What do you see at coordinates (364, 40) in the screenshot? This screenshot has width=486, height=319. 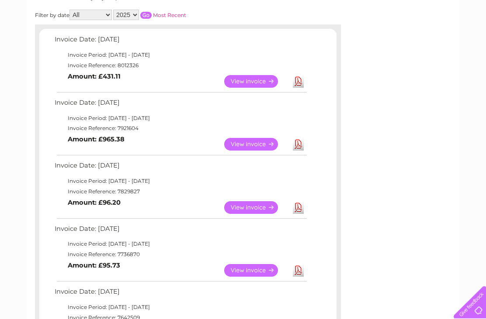 I see `a: Energy` at bounding box center [364, 40].